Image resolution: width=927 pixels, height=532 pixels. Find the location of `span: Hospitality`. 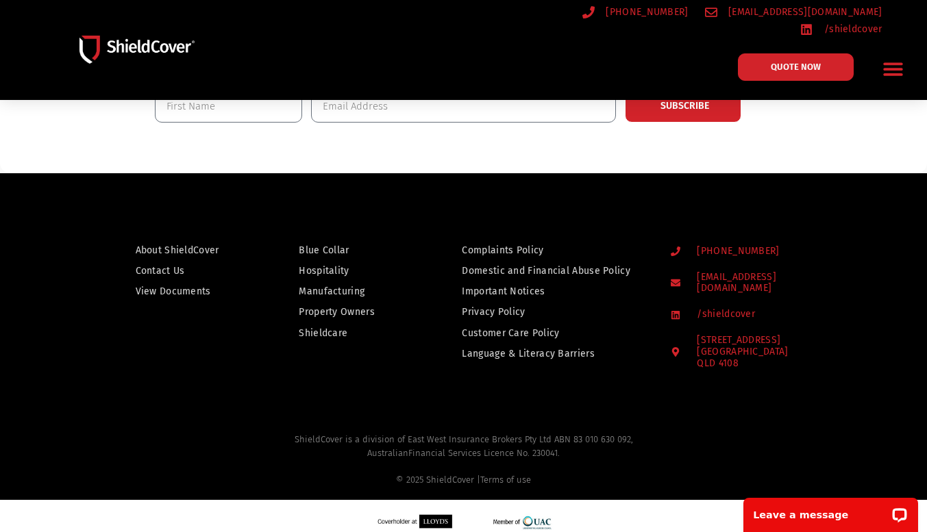

span: Hospitality is located at coordinates (323, 270).